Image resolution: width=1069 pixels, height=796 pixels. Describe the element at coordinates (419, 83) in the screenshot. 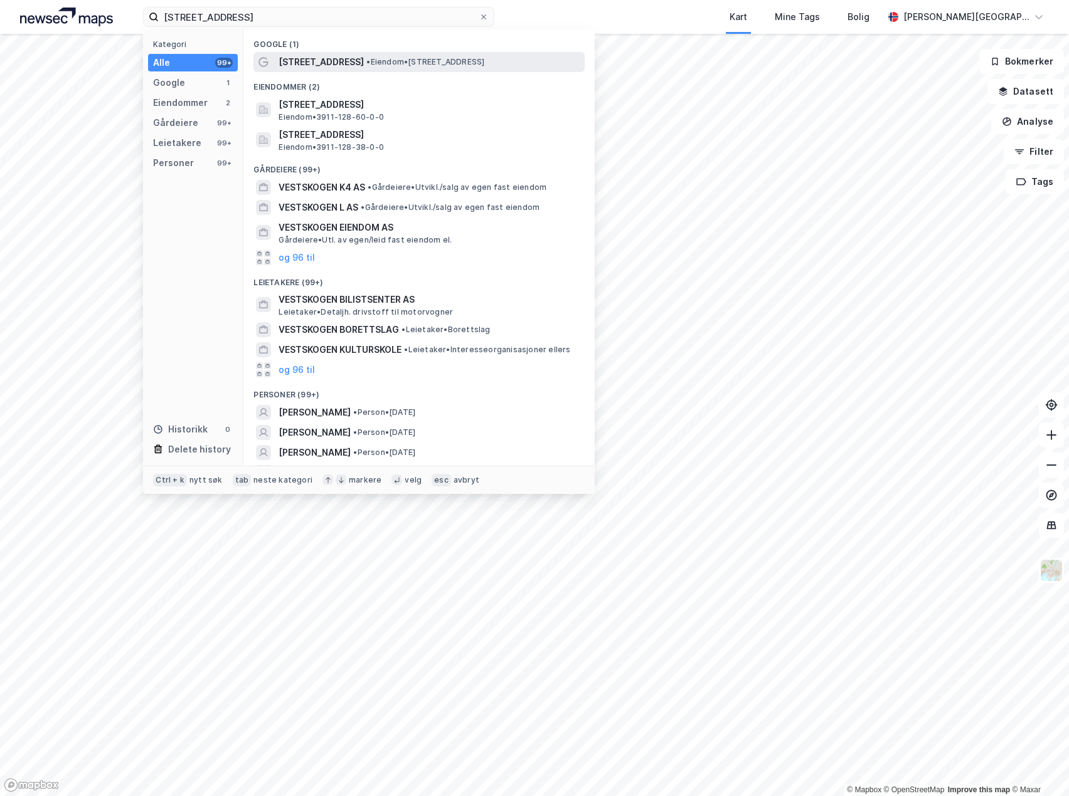

I see `div: Eiendommer (2)` at that location.